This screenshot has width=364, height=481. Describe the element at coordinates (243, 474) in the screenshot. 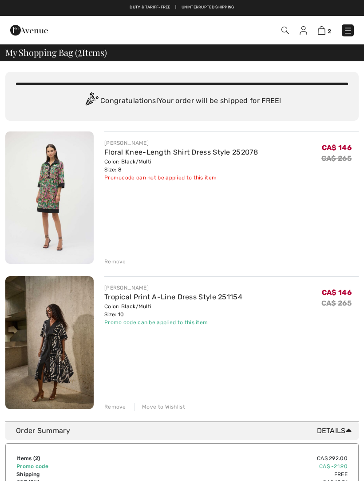

I see `td: Free` at that location.